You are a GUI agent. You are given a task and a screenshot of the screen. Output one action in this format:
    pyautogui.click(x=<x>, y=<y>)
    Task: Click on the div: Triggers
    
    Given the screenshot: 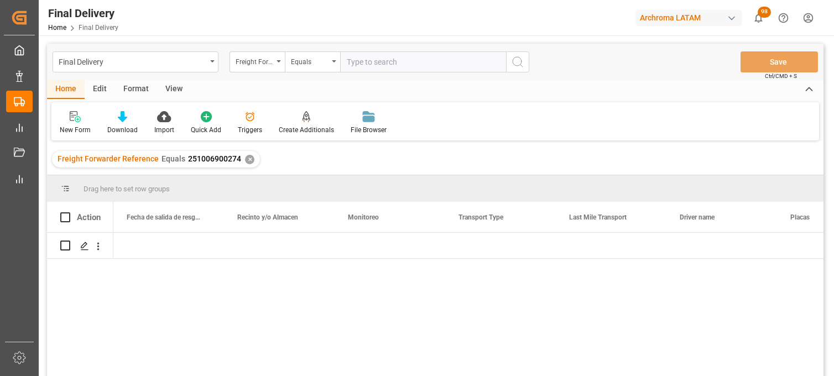 What is the action you would take?
    pyautogui.click(x=250, y=130)
    